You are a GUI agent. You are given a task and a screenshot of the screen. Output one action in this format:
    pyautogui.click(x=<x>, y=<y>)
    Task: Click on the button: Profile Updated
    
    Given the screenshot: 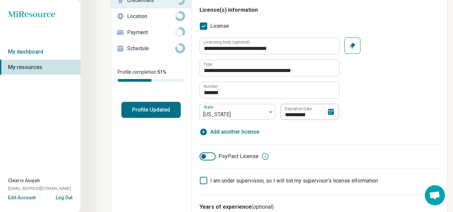 What is the action you would take?
    pyautogui.click(x=151, y=110)
    